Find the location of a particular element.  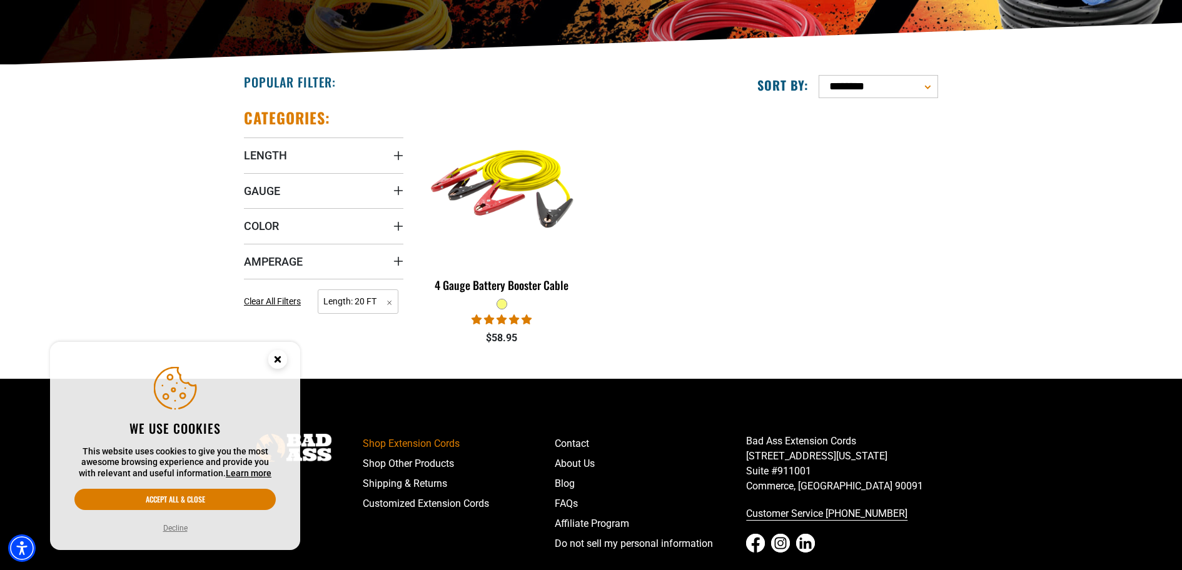

div: Accessibility Menu is located at coordinates (22, 548).